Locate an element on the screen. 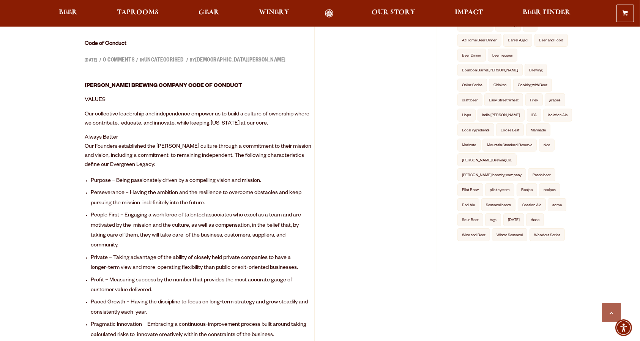  a: Odell Home is located at coordinates (329, 13).